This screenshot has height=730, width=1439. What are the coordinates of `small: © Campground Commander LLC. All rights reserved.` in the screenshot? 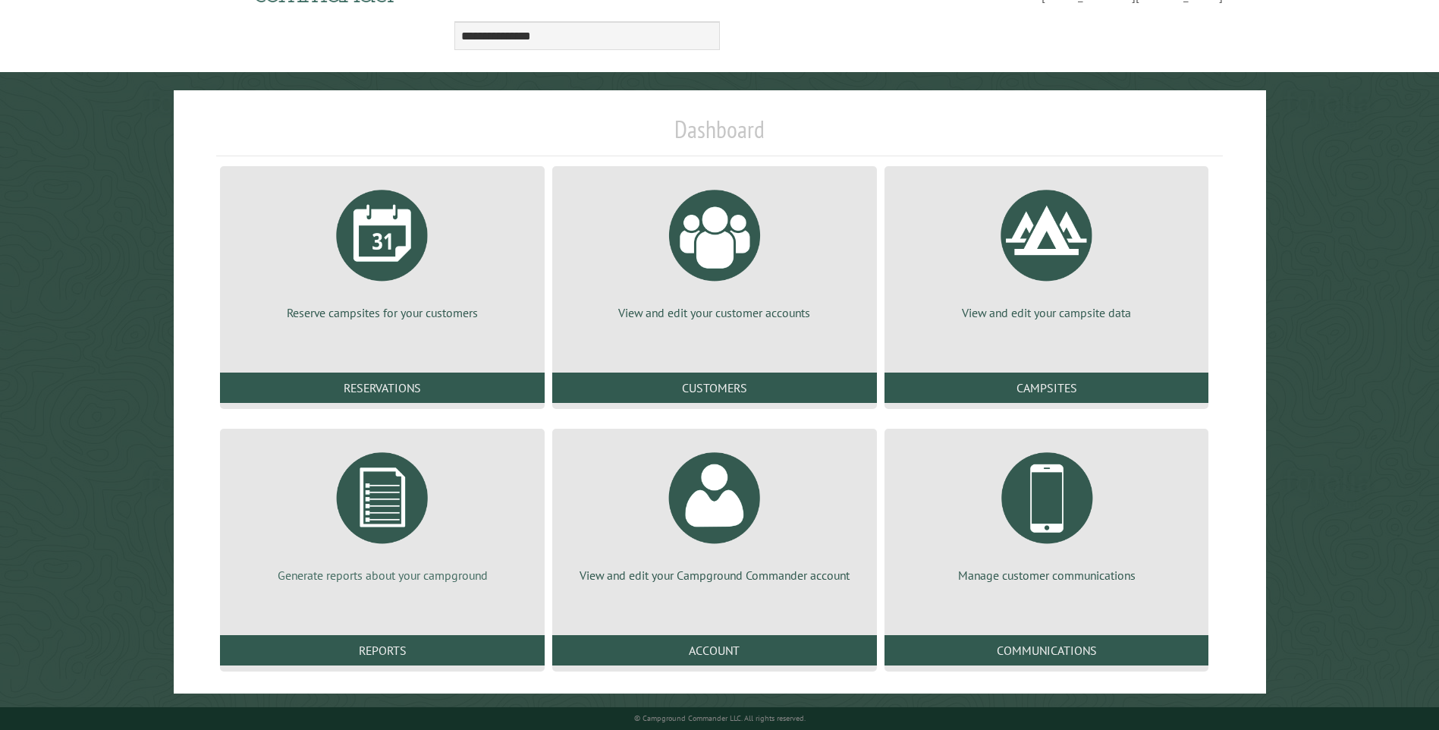 It's located at (720, 717).